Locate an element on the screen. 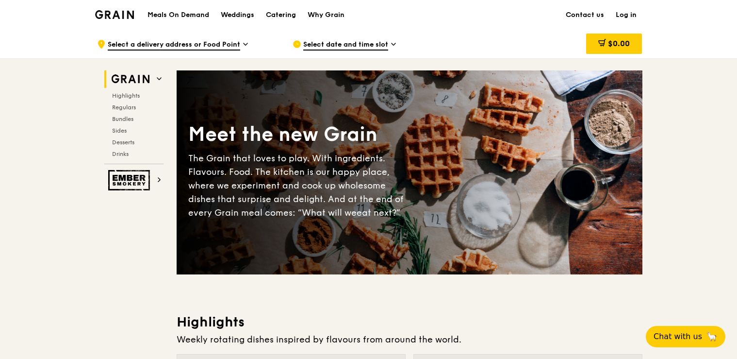 The height and width of the screenshot is (359, 737). img: Grain is located at coordinates (115, 15).